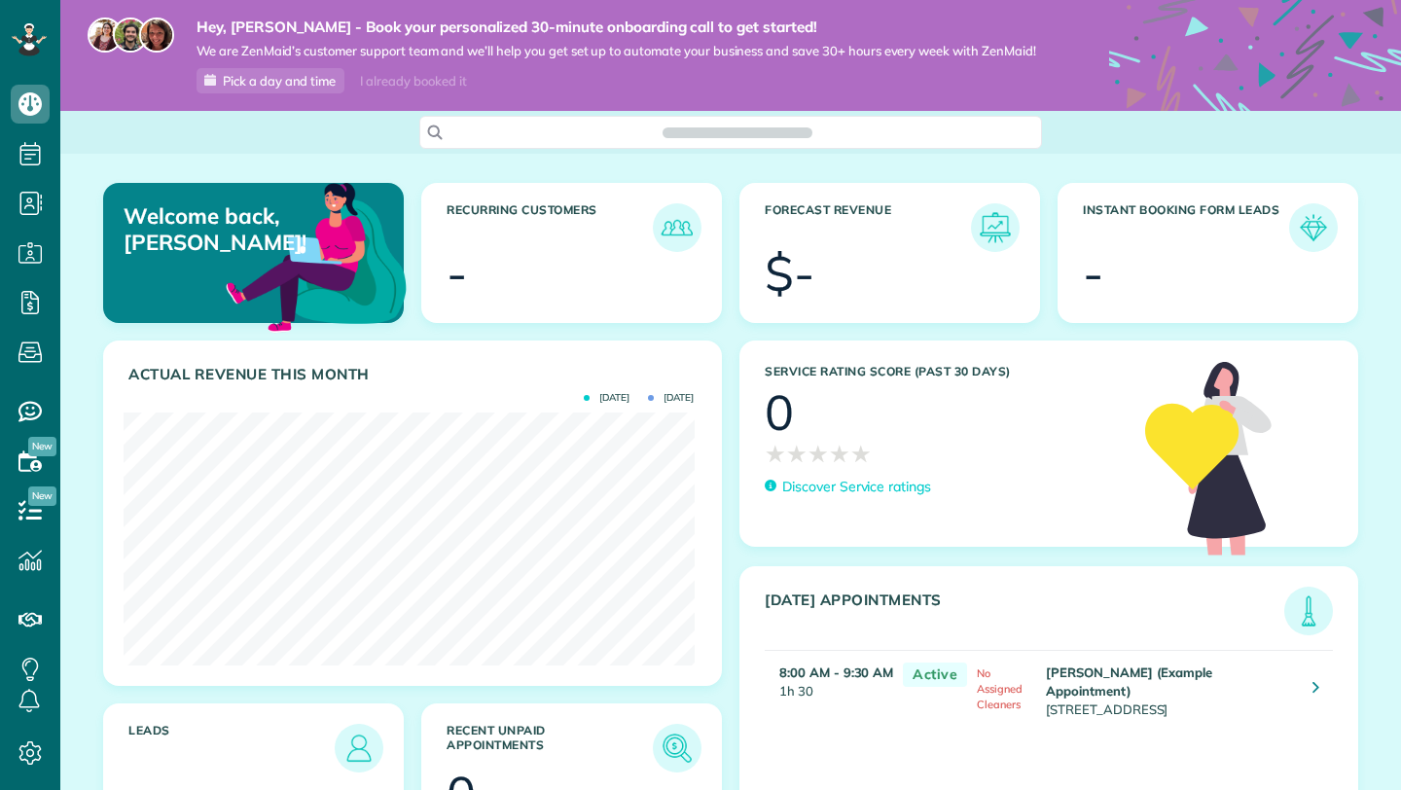 This screenshot has width=1401, height=790. What do you see at coordinates (999, 689) in the screenshot?
I see `span: No Assigned Cleaners` at bounding box center [999, 689].